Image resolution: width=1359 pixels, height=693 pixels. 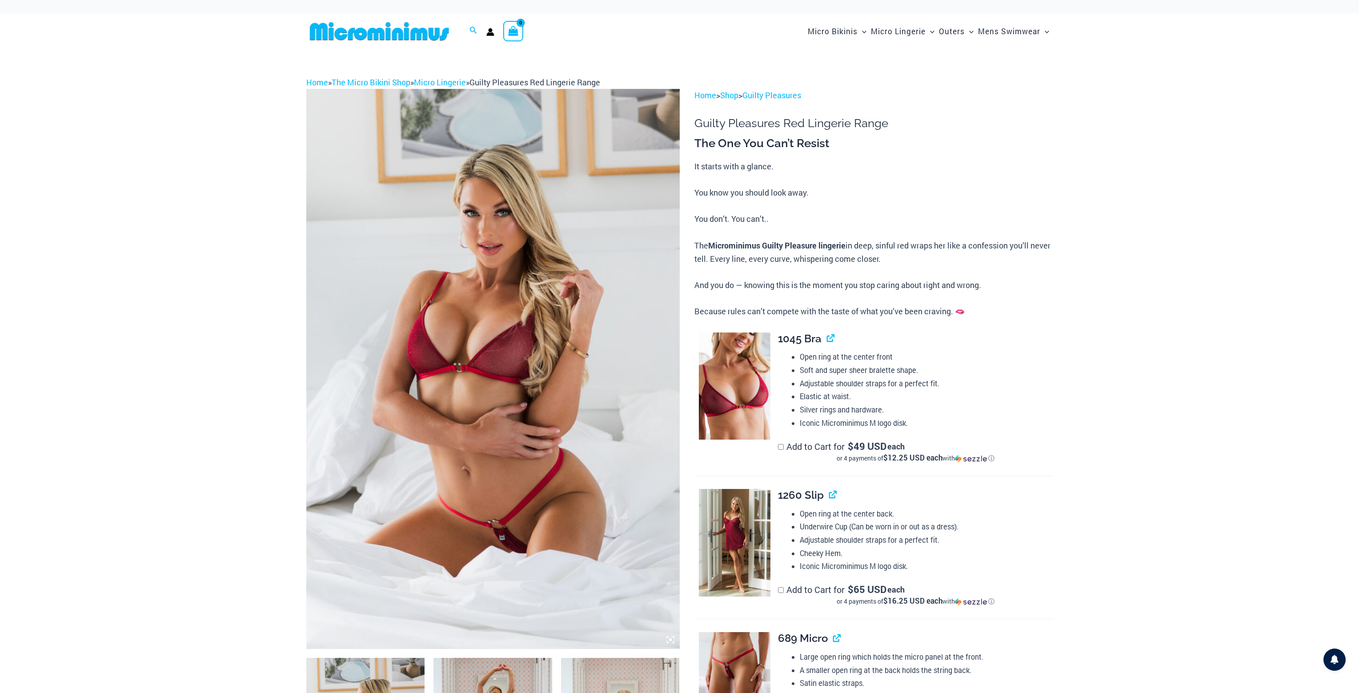 I want to click on div: or 4 payments of$16.25 USD eachwithSezzle Click to learn more about Sezzle, so click(x=915, y=601).